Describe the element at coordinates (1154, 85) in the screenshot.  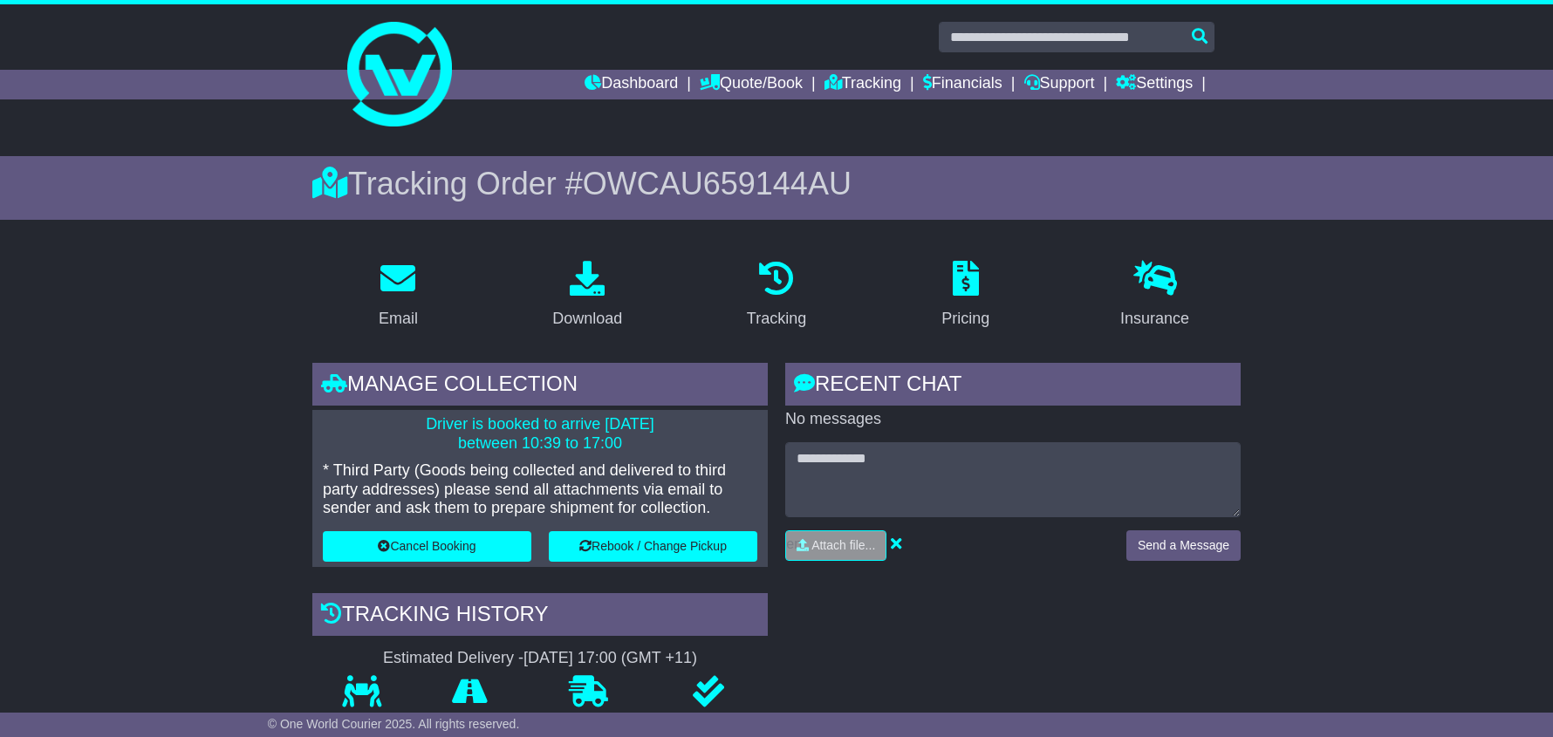
I see `a: Settings` at that location.